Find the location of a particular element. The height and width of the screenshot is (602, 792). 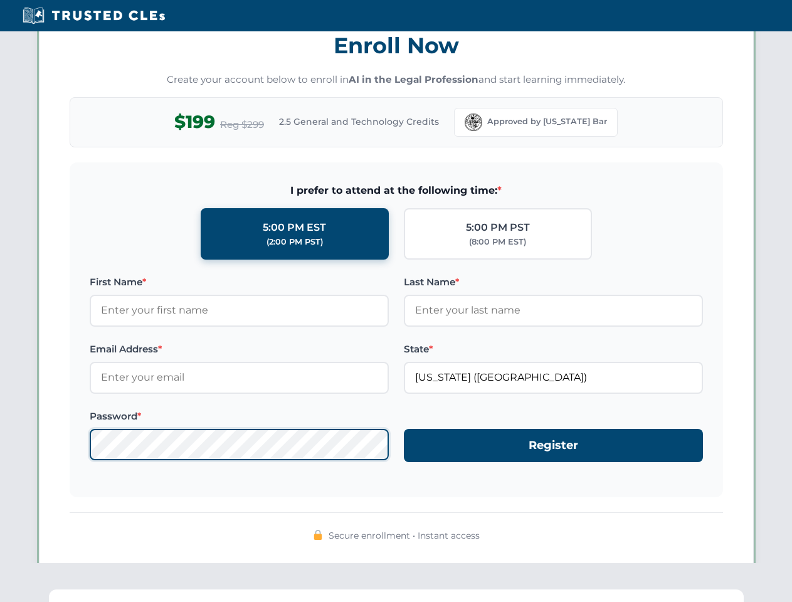

img: Florida Bar is located at coordinates (474, 122).